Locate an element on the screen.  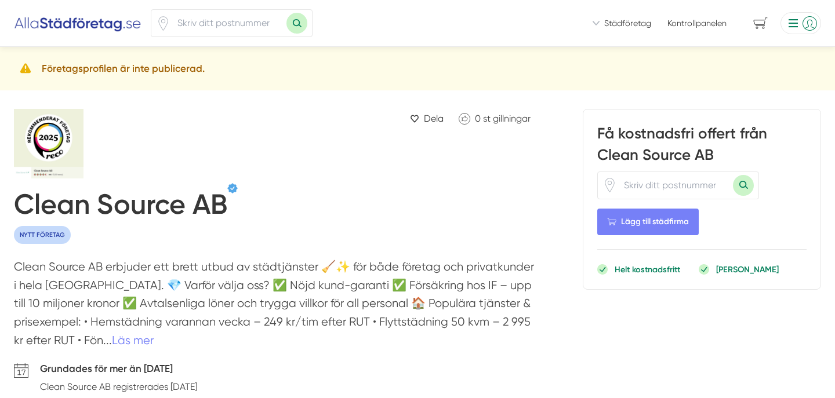
img: Alla Städföretag is located at coordinates (78, 23).